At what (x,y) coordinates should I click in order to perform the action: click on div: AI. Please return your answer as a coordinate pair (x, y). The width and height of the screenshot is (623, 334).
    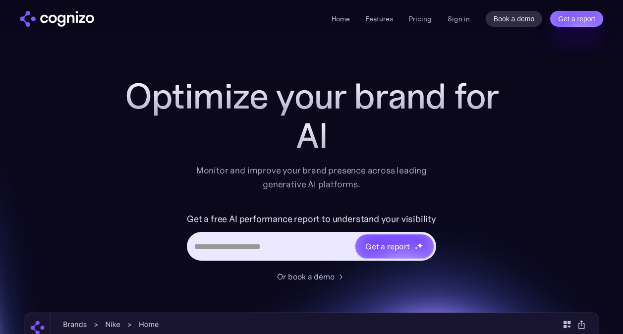
    Looking at the image, I should click on (312, 136).